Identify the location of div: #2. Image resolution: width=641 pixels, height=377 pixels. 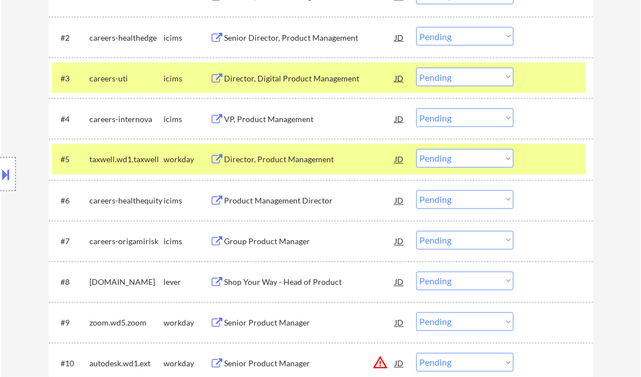
(71, 38).